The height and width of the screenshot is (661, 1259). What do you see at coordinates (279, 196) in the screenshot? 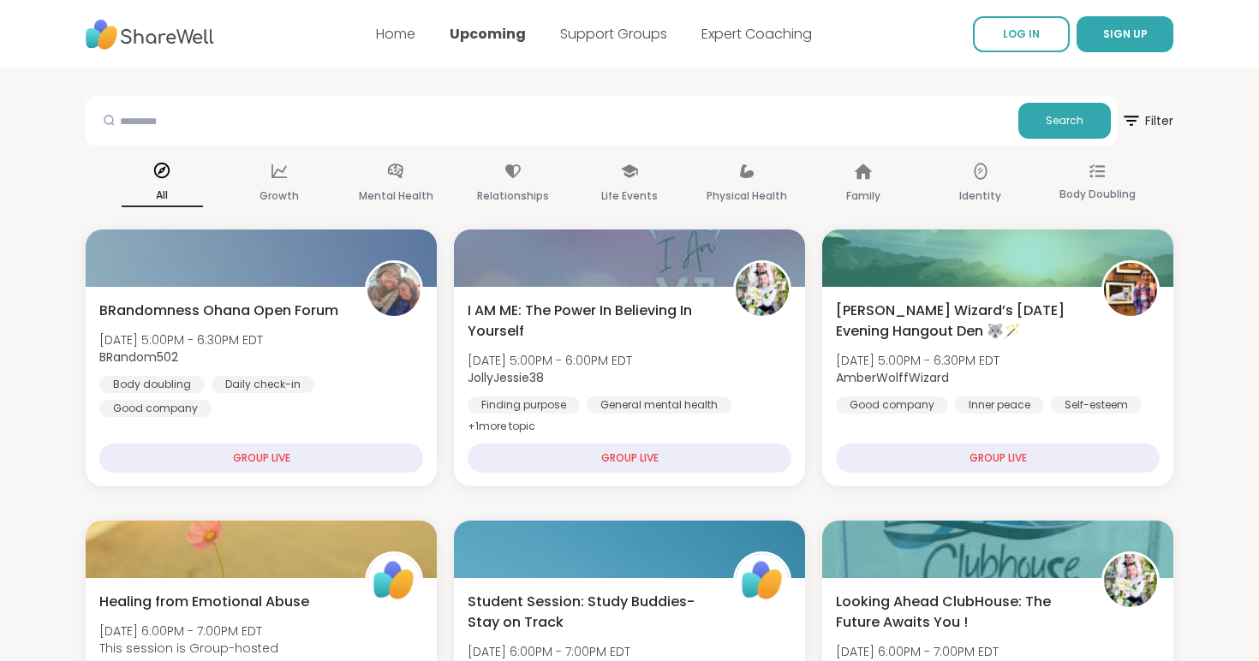
I see `p: Growth` at bounding box center [279, 196].